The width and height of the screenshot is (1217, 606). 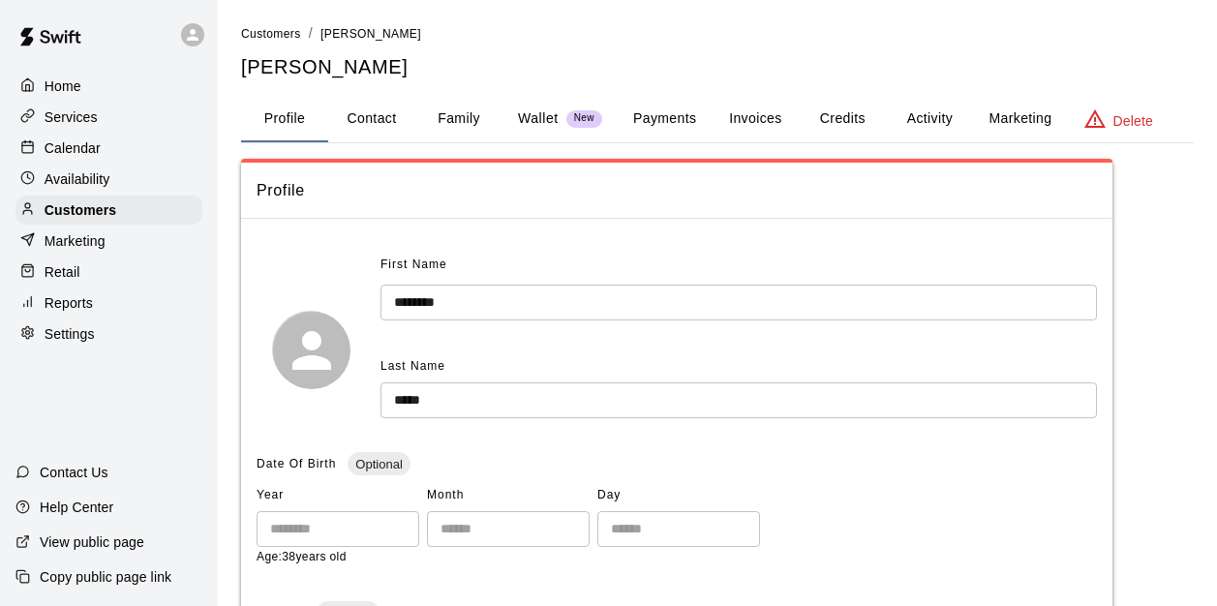 What do you see at coordinates (92, 542) in the screenshot?
I see `p: View public page` at bounding box center [92, 542].